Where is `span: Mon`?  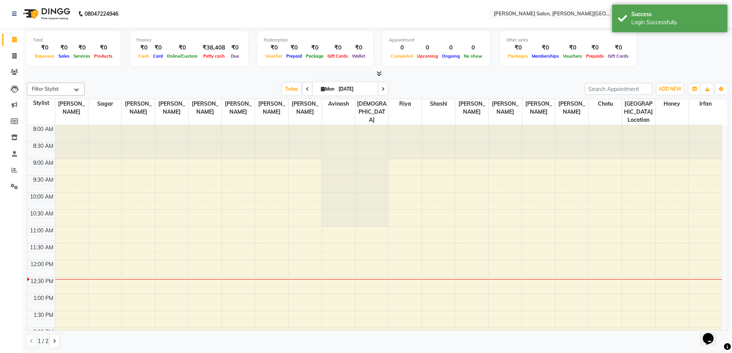 span: Mon is located at coordinates (327, 89).